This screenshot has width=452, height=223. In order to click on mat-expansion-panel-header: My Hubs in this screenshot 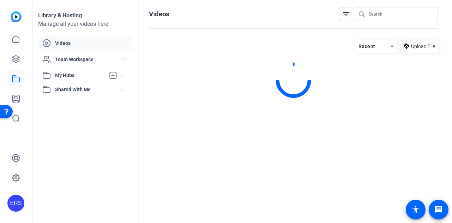, I will do `click(85, 75)`.